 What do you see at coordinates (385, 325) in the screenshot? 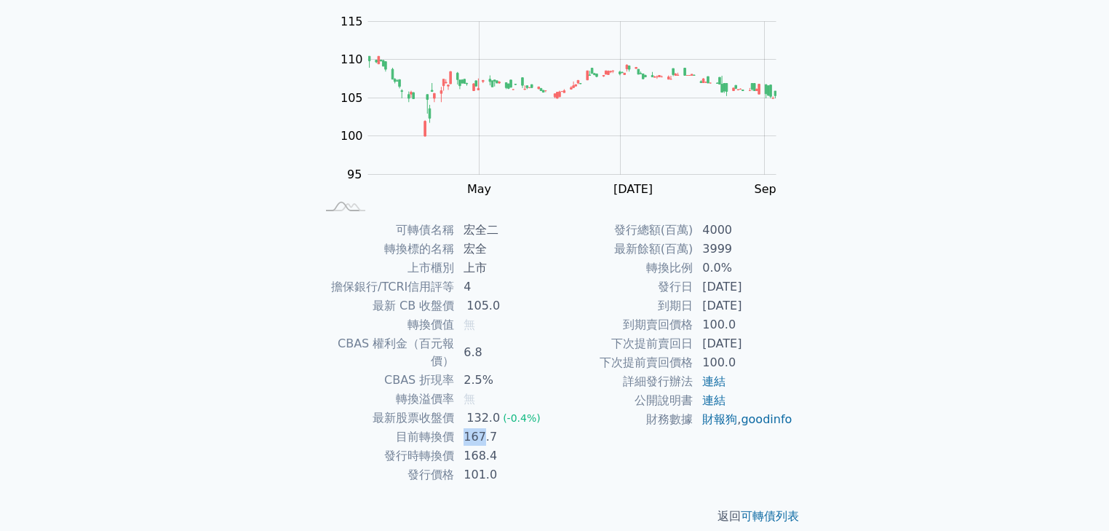
I see `td: 轉換價值` at bounding box center [385, 325].